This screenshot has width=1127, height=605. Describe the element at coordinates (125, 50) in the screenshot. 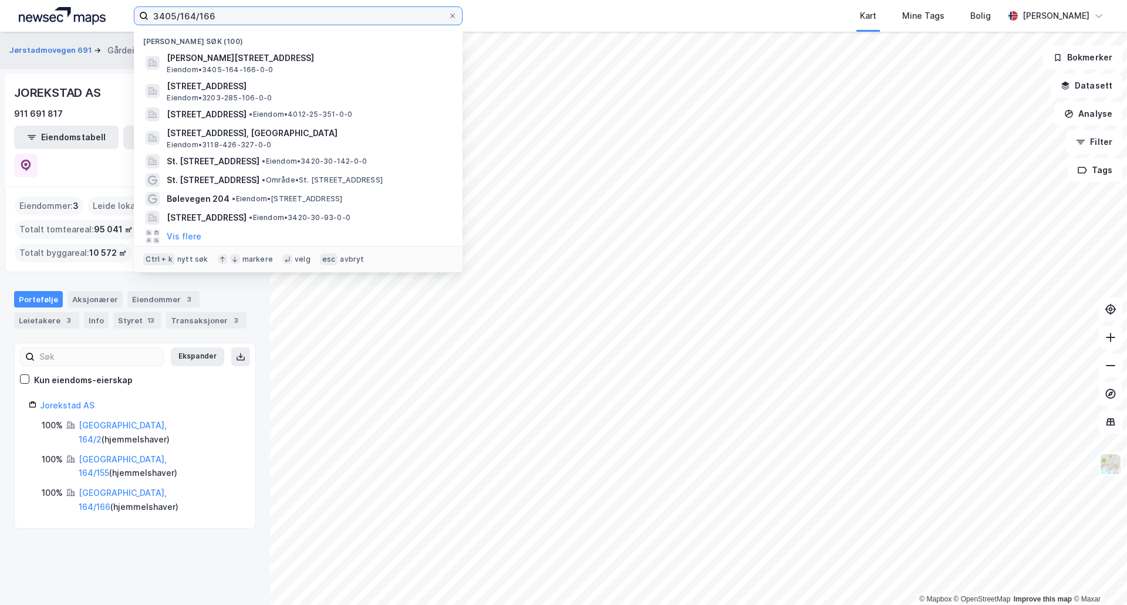

I see `div: Gårdeier` at that location.